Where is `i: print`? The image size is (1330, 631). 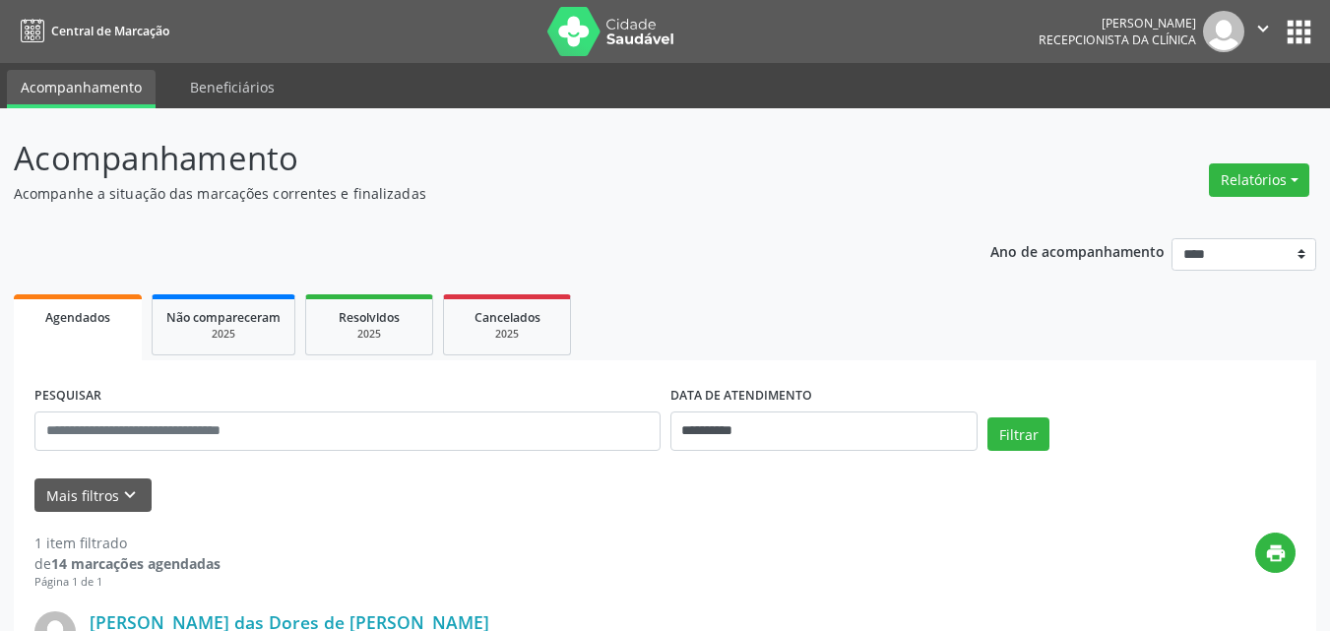
i: print is located at coordinates (1276, 553).